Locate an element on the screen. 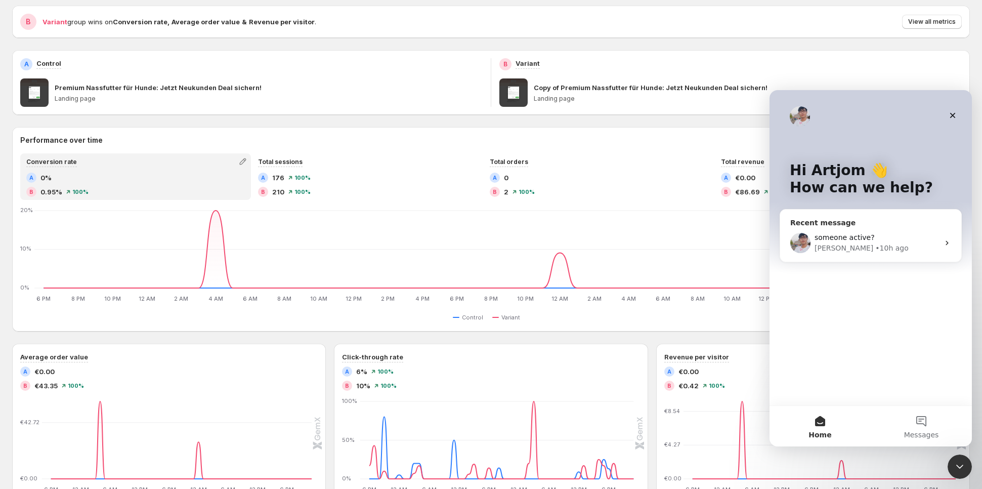  span: Variant is located at coordinates (510, 317).